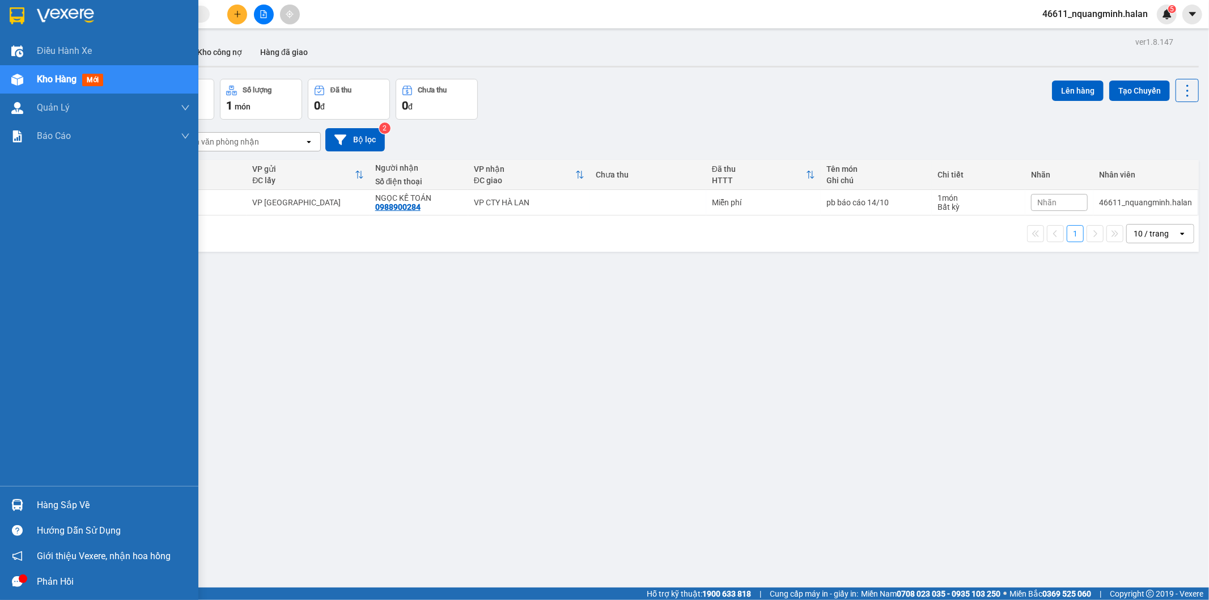  What do you see at coordinates (1140, 91) in the screenshot?
I see `button: Tạo Chuyến` at bounding box center [1140, 91].